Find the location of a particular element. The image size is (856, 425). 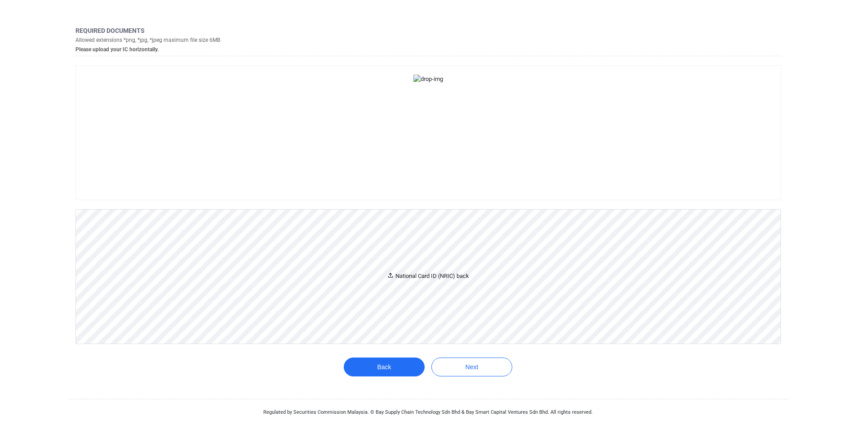

div: National Card ID (NRIC) back is located at coordinates (428, 276).